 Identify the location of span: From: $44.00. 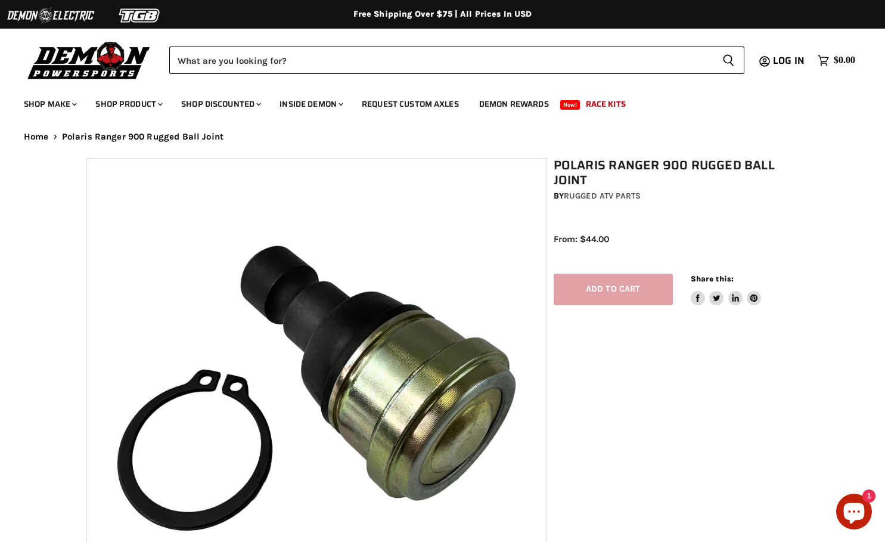
(581, 239).